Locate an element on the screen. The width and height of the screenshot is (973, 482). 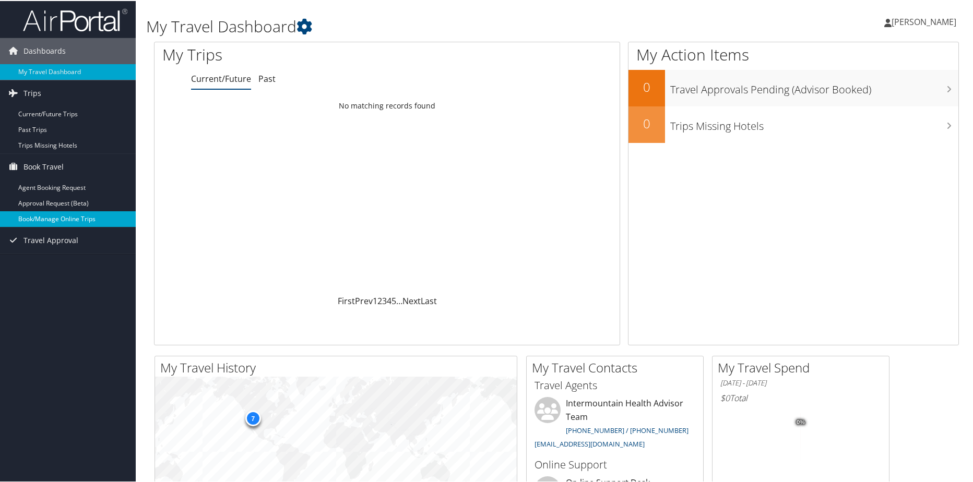
td: No matching records found is located at coordinates (387, 105).